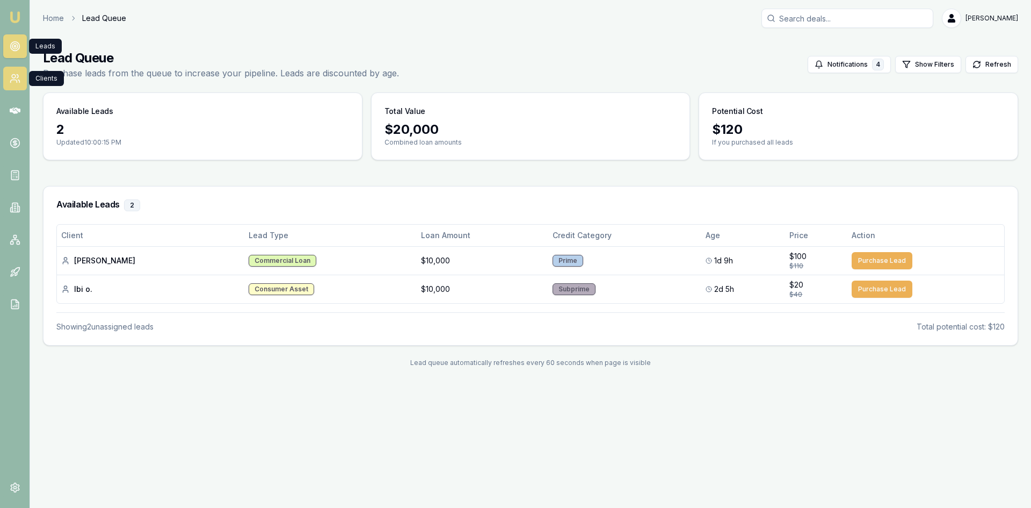 The image size is (1031, 508). What do you see at coordinates (482, 235) in the screenshot?
I see `th: Loan Amount` at bounding box center [482, 235].